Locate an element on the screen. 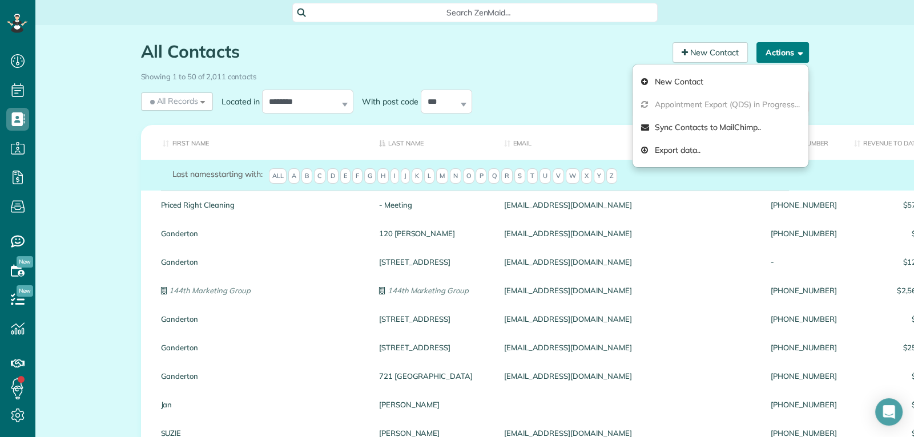 The image size is (914, 437). span: O is located at coordinates (469, 176).